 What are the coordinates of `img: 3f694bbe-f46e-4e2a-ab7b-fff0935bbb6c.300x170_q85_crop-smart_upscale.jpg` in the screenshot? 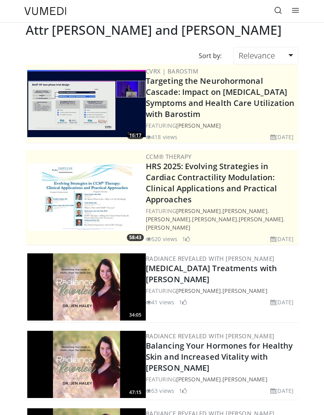 It's located at (87, 197).